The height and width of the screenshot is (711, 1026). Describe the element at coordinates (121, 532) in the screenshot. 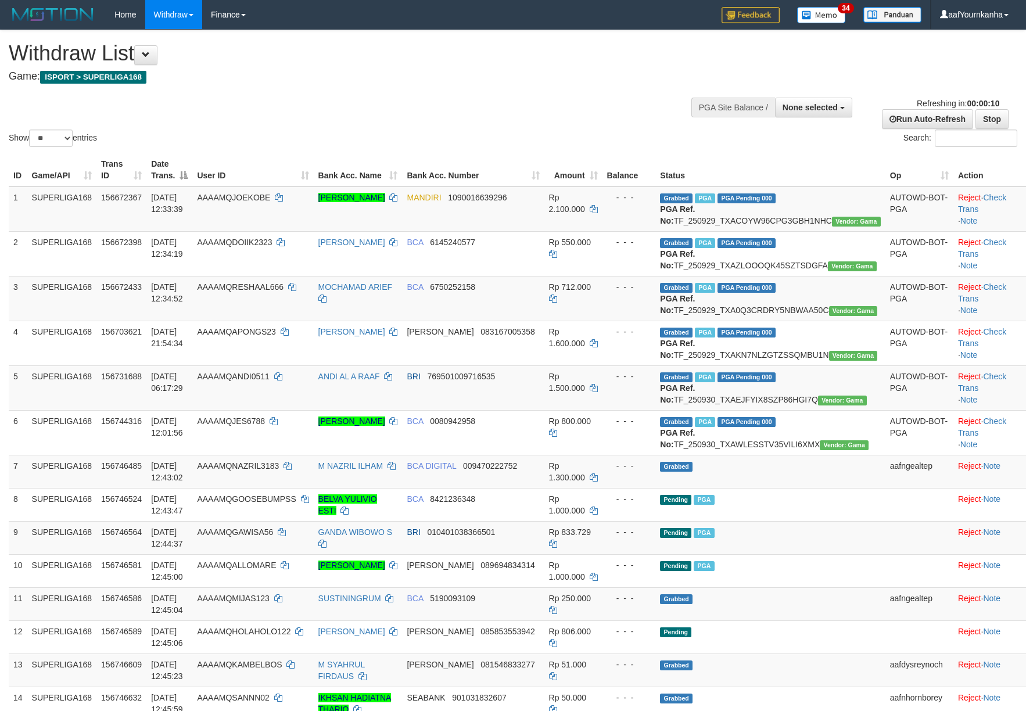

I see `span: 156746564` at that location.